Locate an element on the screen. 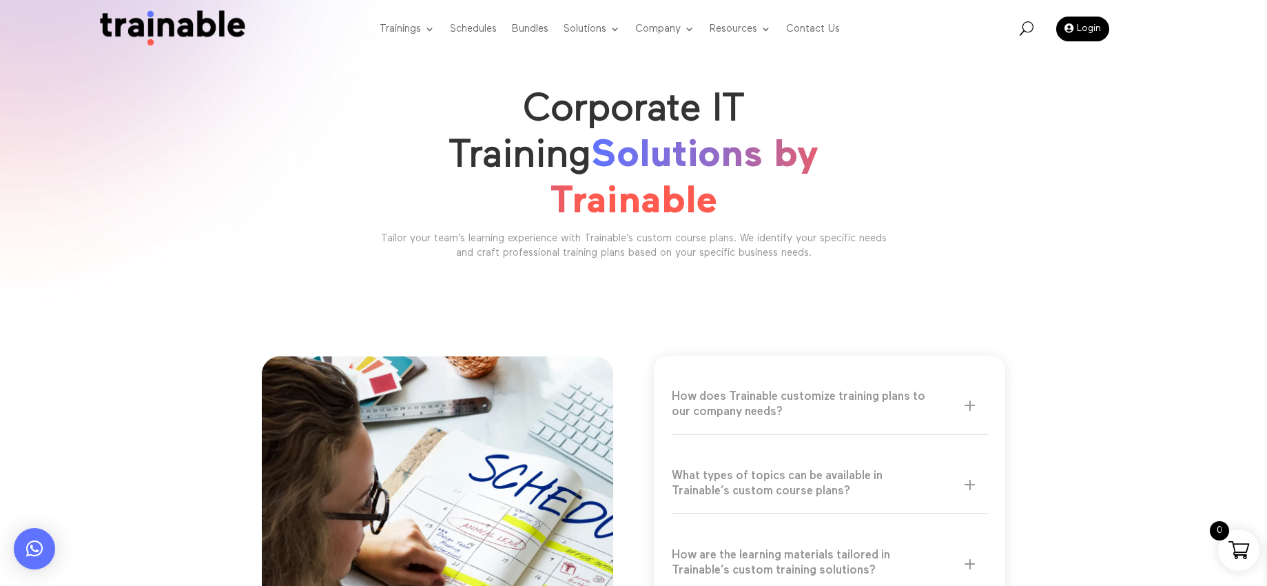 This screenshot has width=1267, height=586. a: Contact Us is located at coordinates (813, 29).